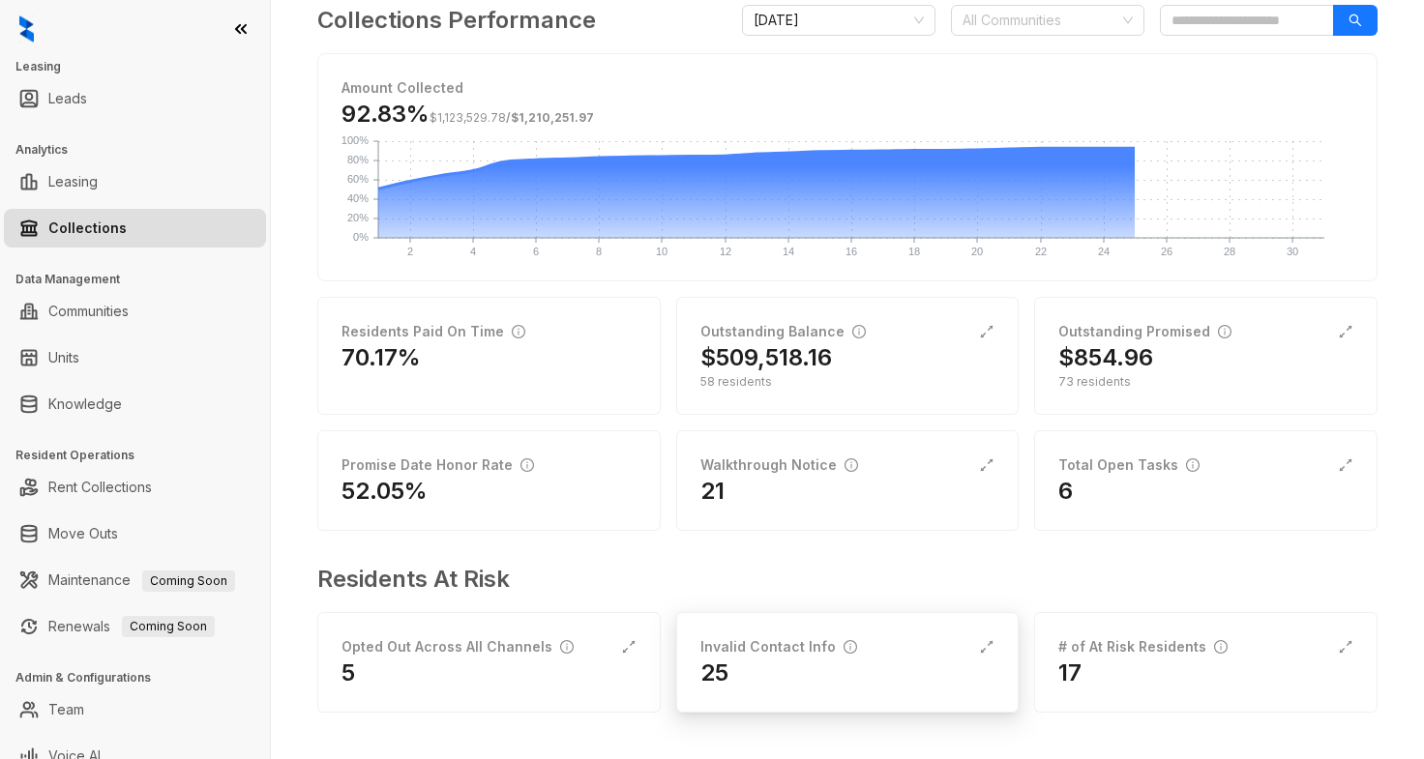 This screenshot has height=759, width=1424. Describe the element at coordinates (134, 99) in the screenshot. I see `li: Leads` at that location.